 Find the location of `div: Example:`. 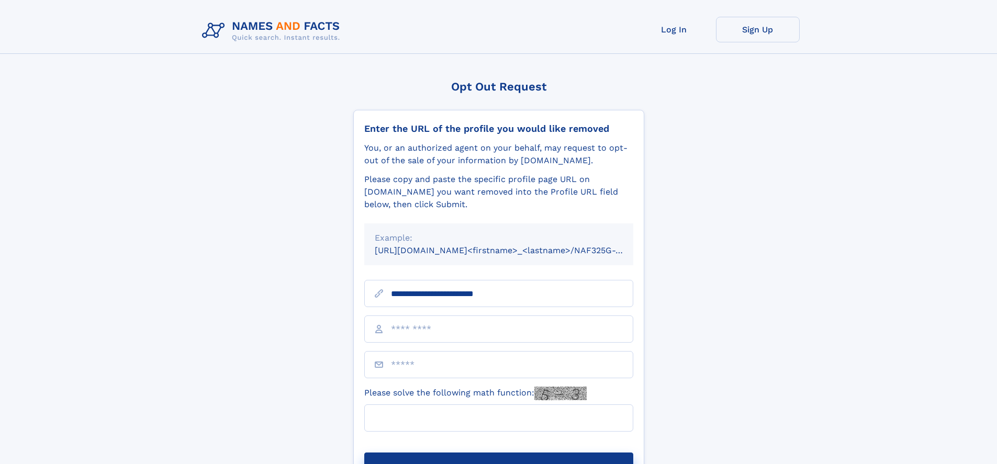

div: Example: is located at coordinates (499, 238).